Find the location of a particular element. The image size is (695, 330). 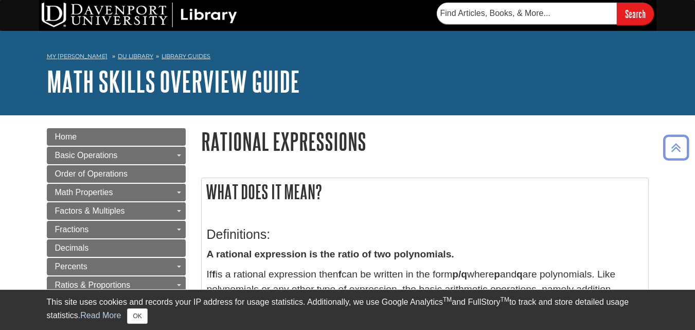

a: Back to Top is located at coordinates (676, 147).